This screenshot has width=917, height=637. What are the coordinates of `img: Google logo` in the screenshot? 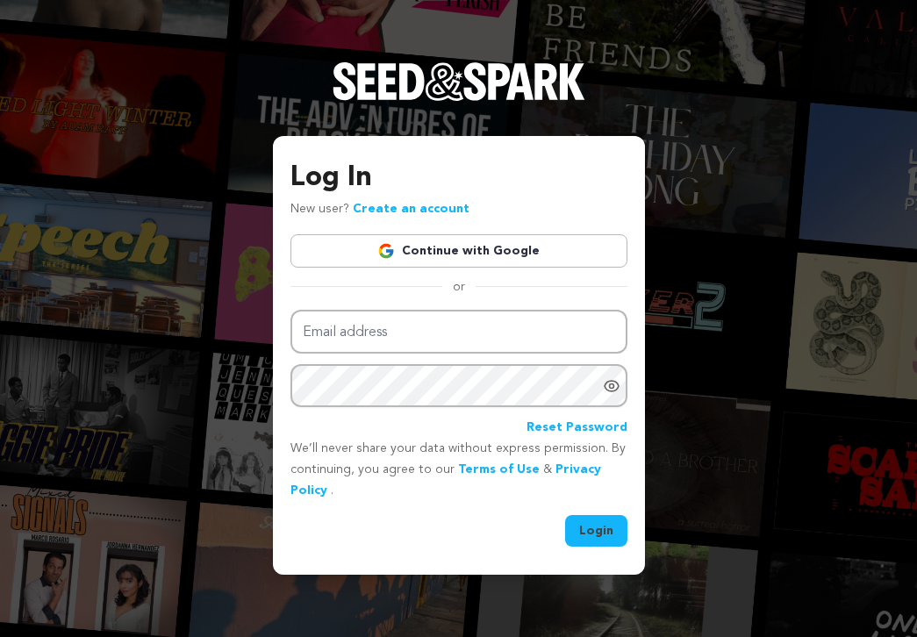 It's located at (386, 251).